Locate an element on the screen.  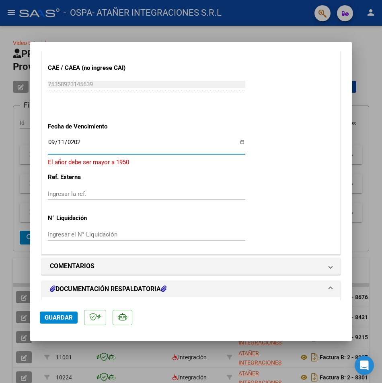
p: Fecha de Vencimiento is located at coordinates (91, 126).